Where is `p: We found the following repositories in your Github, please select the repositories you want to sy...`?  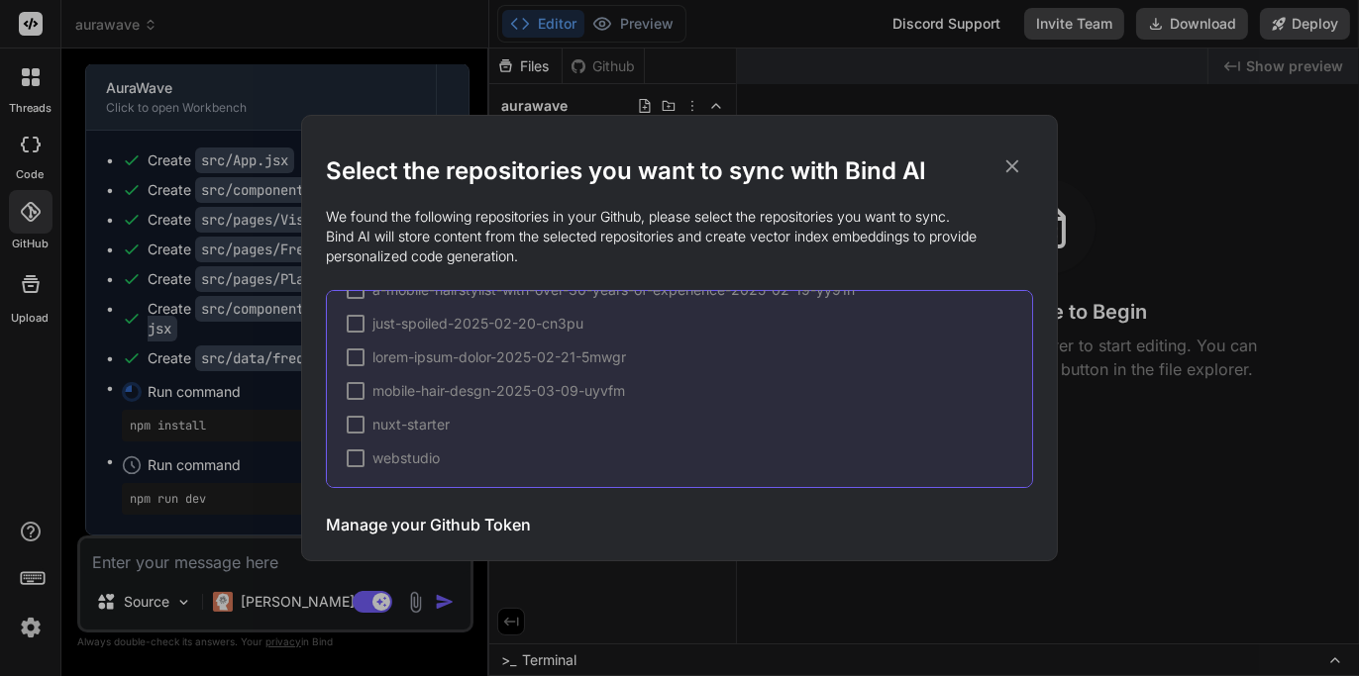
p: We found the following repositories in your Github, please select the repositories you want to sy... is located at coordinates (679, 237).